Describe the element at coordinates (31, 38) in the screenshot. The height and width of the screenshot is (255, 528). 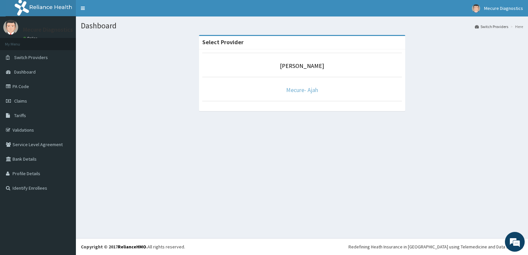
I see `a: Online` at that location.